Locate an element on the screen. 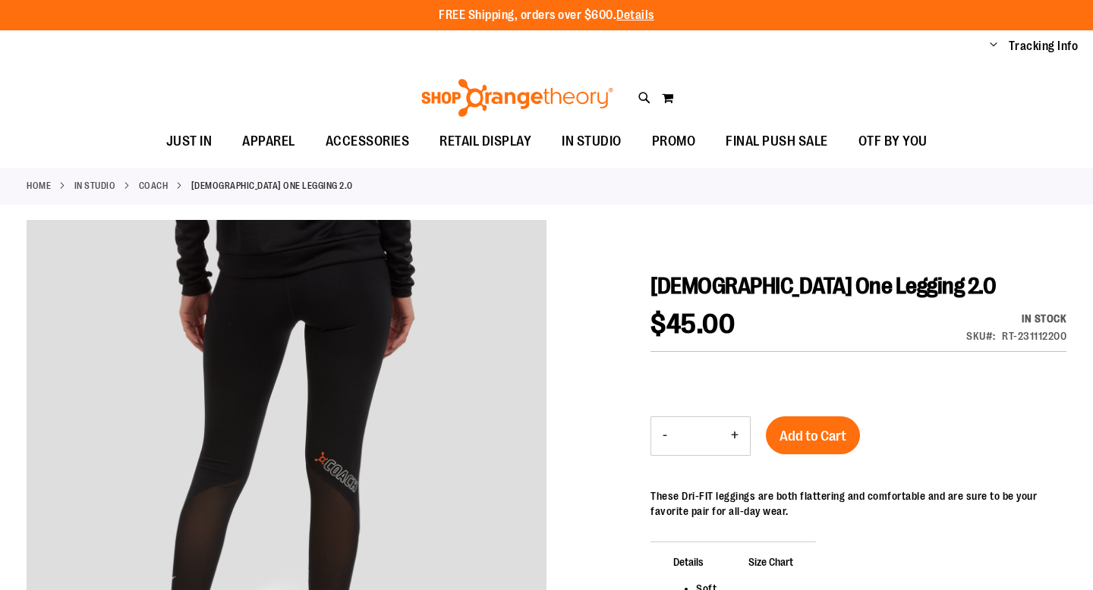  a: JUST IN is located at coordinates (189, 142).